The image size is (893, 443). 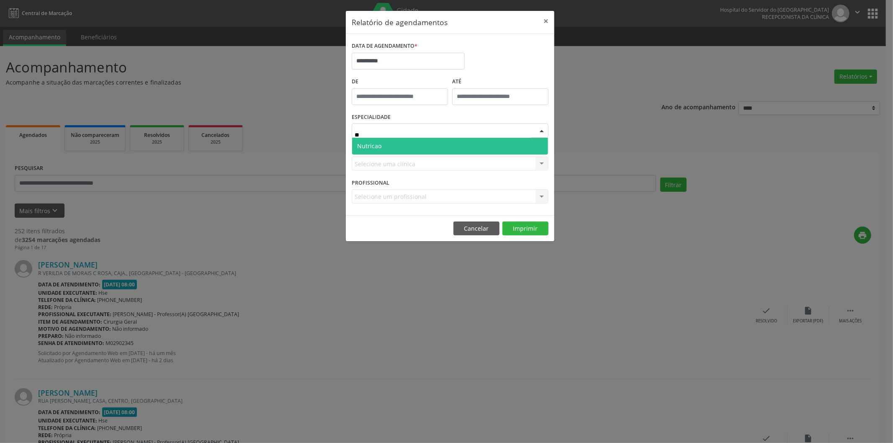 I want to click on h5: Relatório de agendamentos, so click(x=400, y=22).